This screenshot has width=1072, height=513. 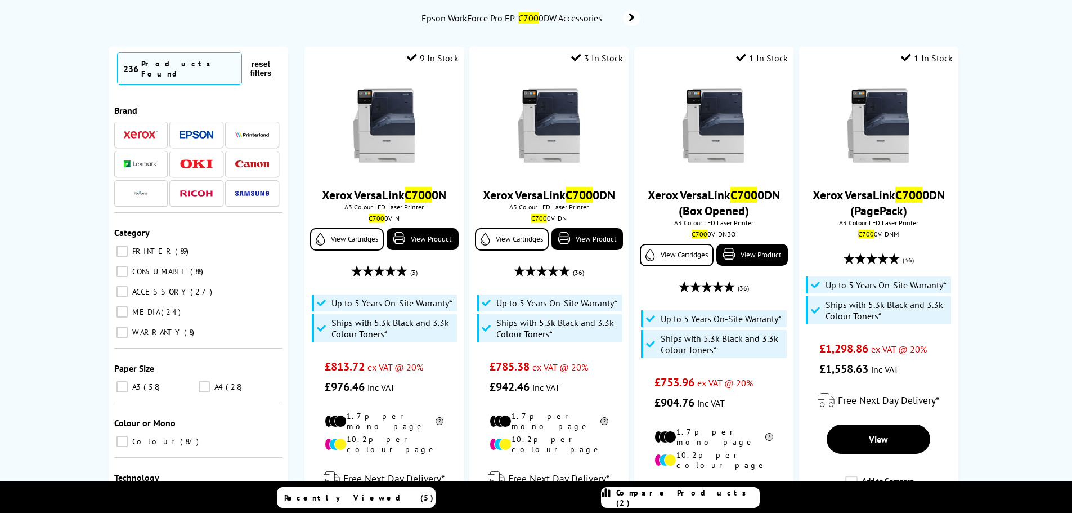 I want to click on a: Xerox VersaLinkC7000DN, so click(x=549, y=195).